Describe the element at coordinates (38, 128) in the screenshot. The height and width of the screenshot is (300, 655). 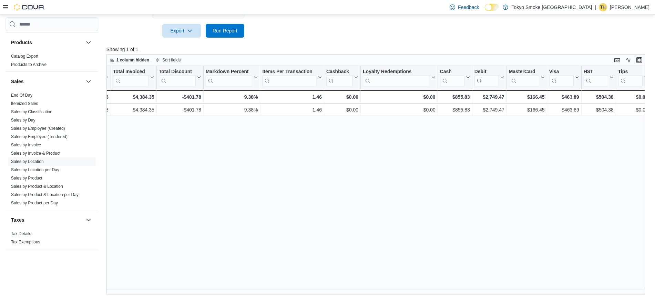
I see `span: Sales by Employee (Created)` at that location.